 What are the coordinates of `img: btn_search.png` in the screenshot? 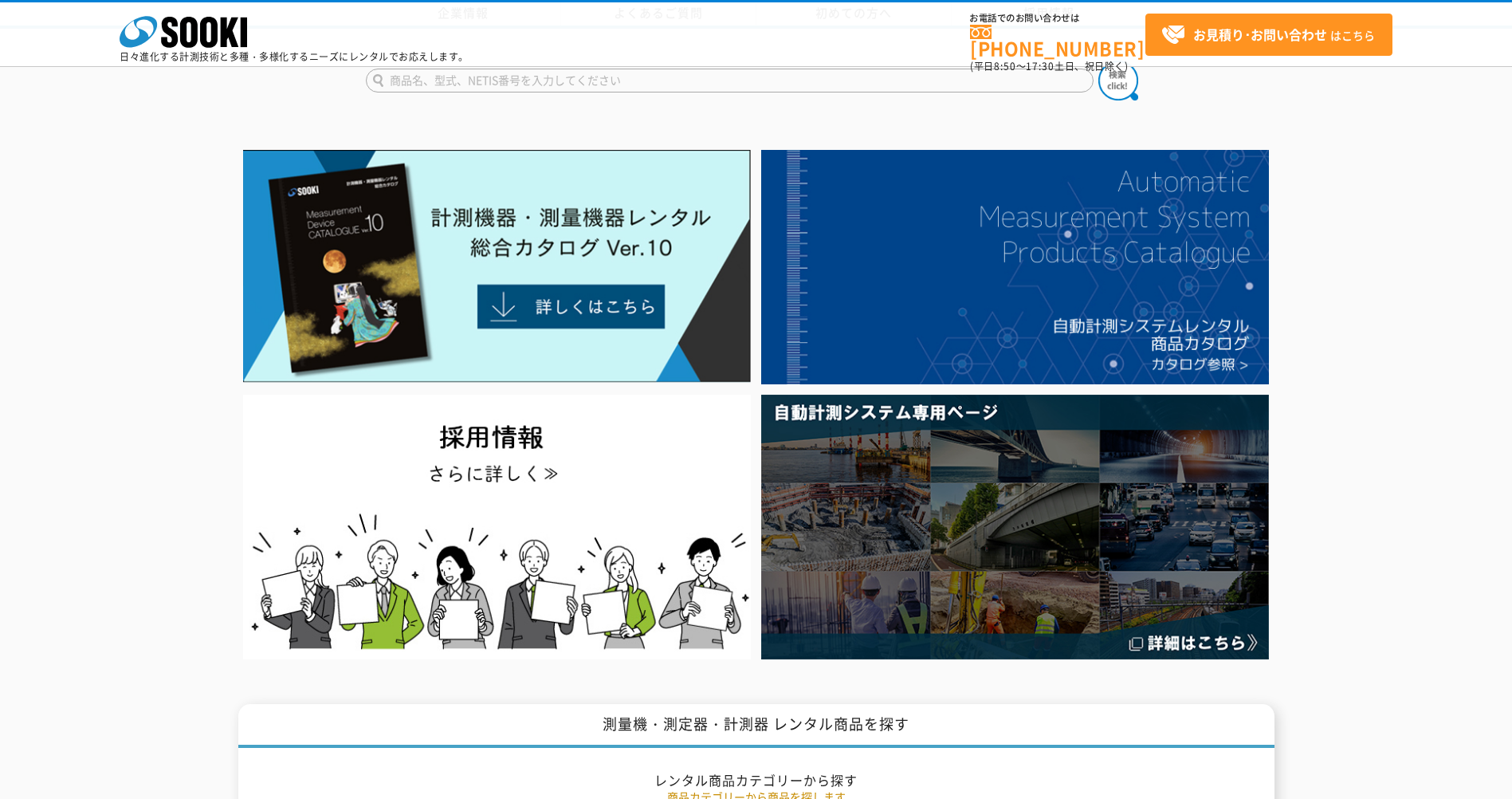 It's located at (1119, 80).